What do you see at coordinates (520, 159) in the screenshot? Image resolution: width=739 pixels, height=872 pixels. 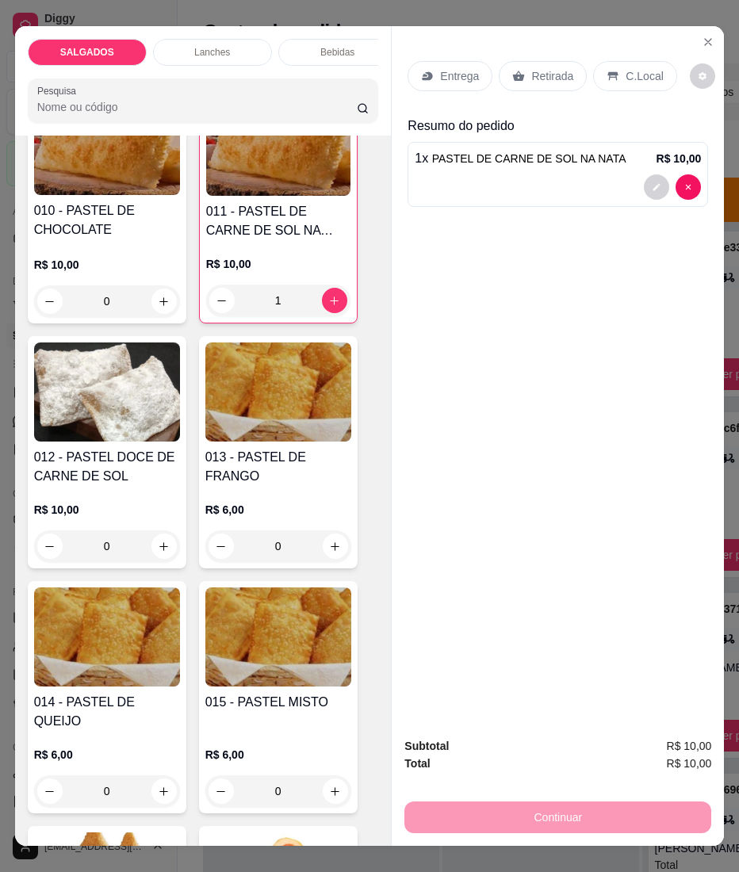 I see `p: 1 x` at bounding box center [520, 159].